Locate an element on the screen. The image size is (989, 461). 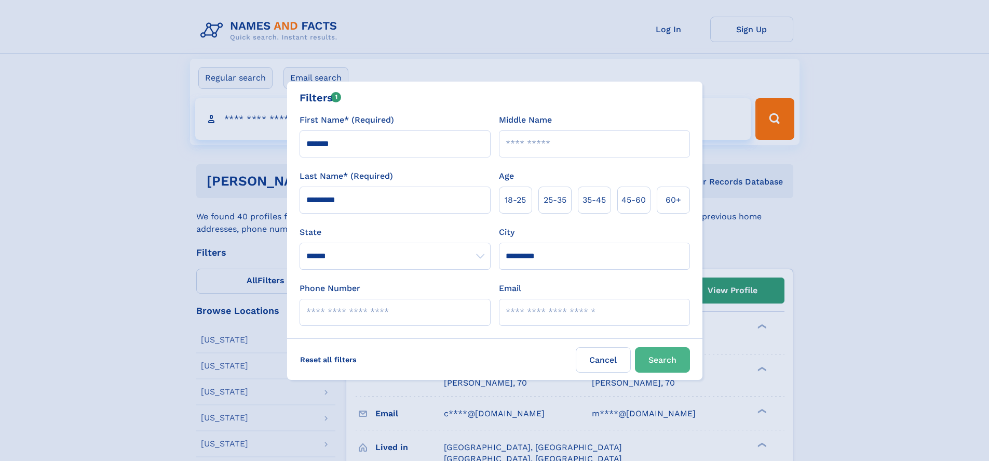
label: Cancel is located at coordinates (603, 359).